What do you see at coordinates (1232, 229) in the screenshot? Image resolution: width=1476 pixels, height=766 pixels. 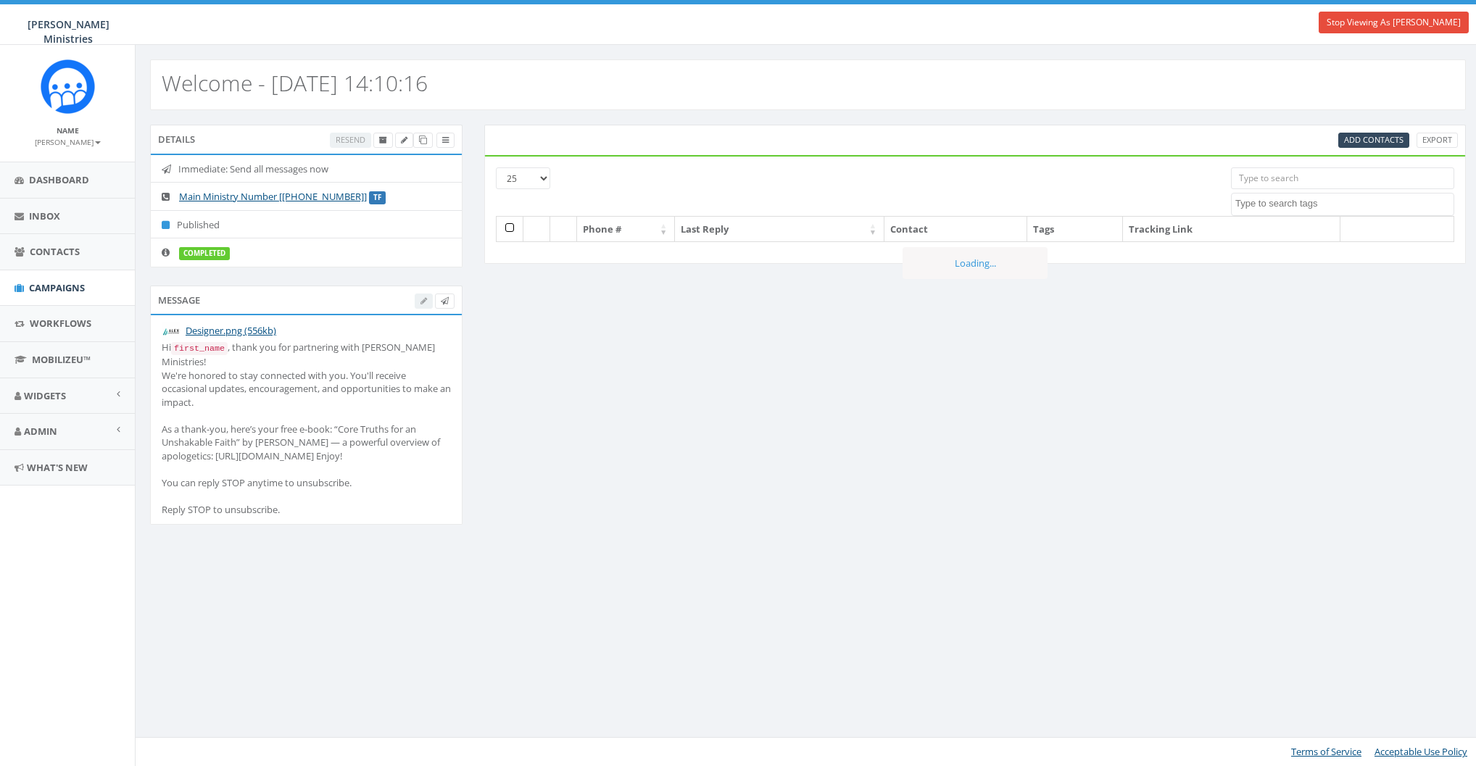 I see `th: Tracking Link` at bounding box center [1232, 229].